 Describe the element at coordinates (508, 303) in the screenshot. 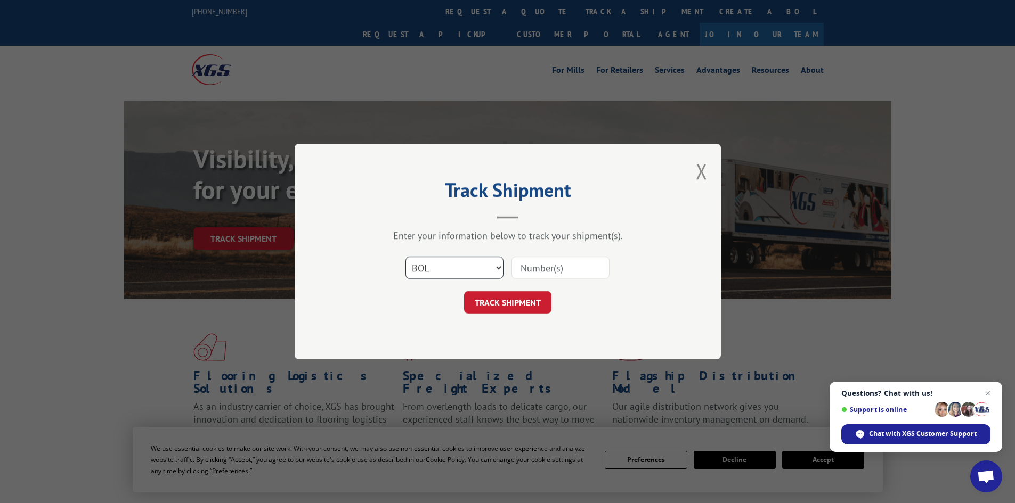

I see `button: TRACK SHIPMENT` at that location.